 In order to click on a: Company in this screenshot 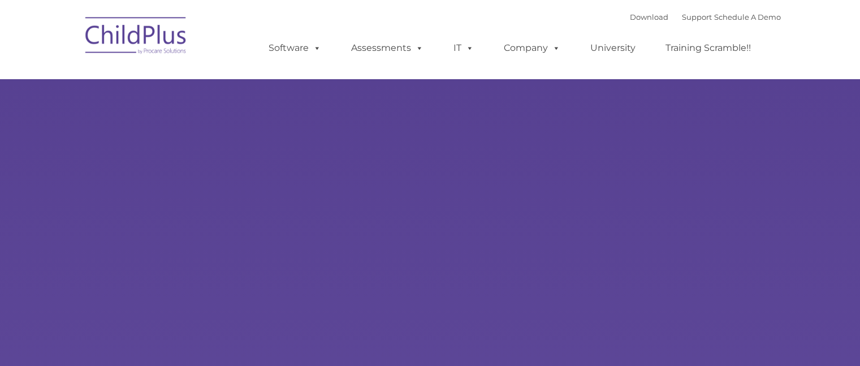, I will do `click(532, 48)`.